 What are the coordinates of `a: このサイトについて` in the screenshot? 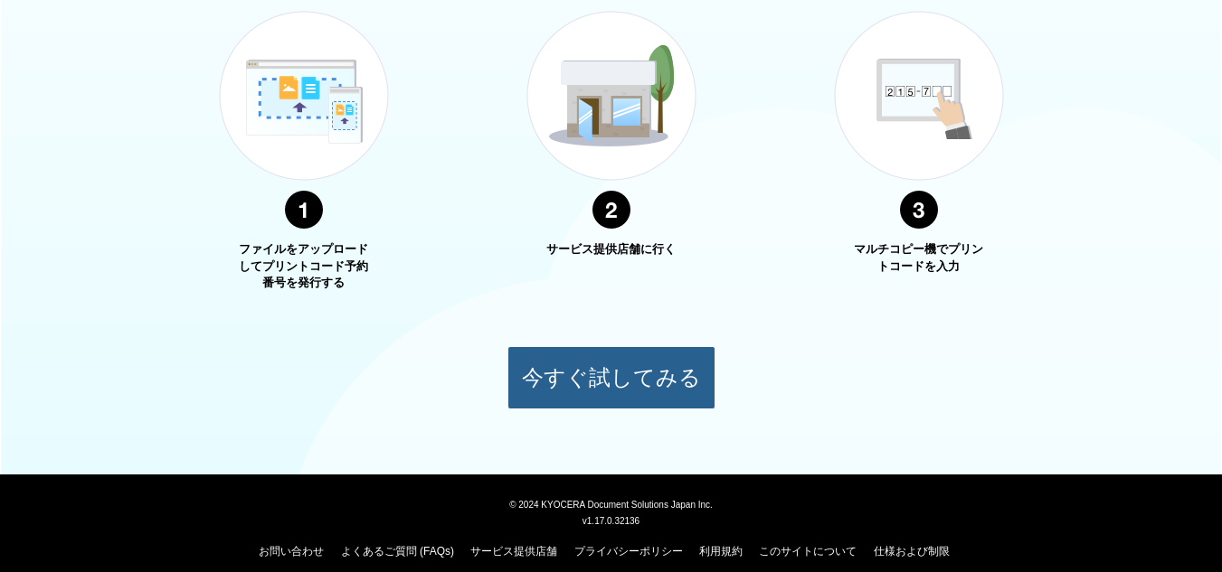 It's located at (808, 552).